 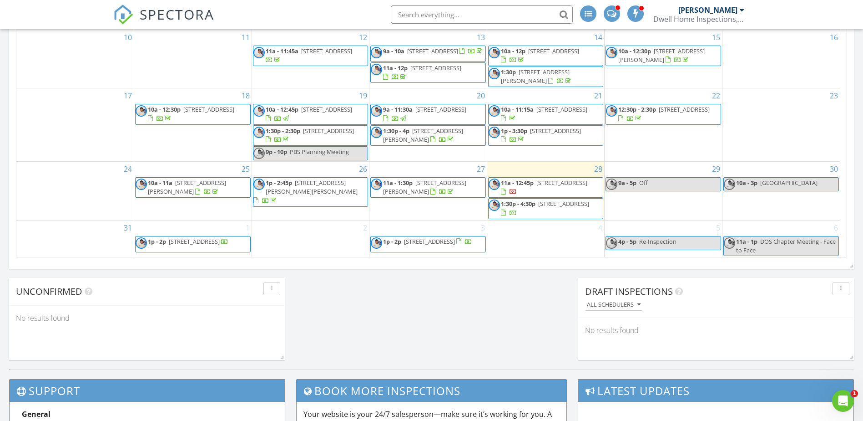 I want to click on td: Go to September 6, 2025, so click(x=781, y=238).